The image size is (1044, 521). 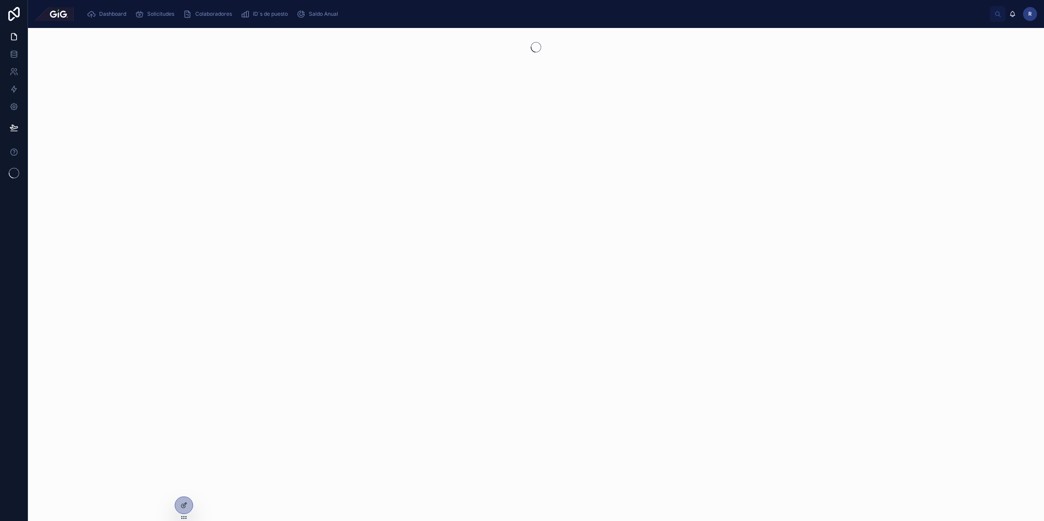 I want to click on span: Dashboard, so click(x=113, y=14).